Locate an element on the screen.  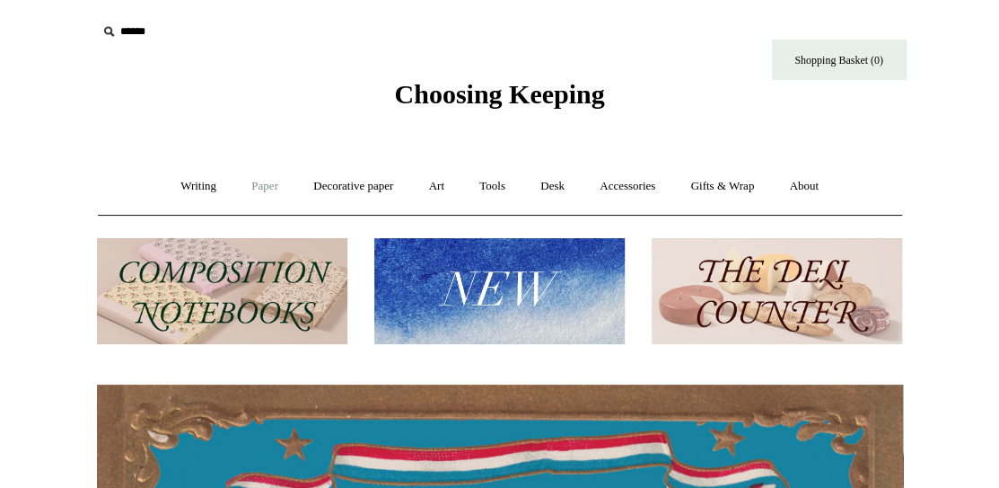
img: The Deli Counter is located at coordinates (777, 291).